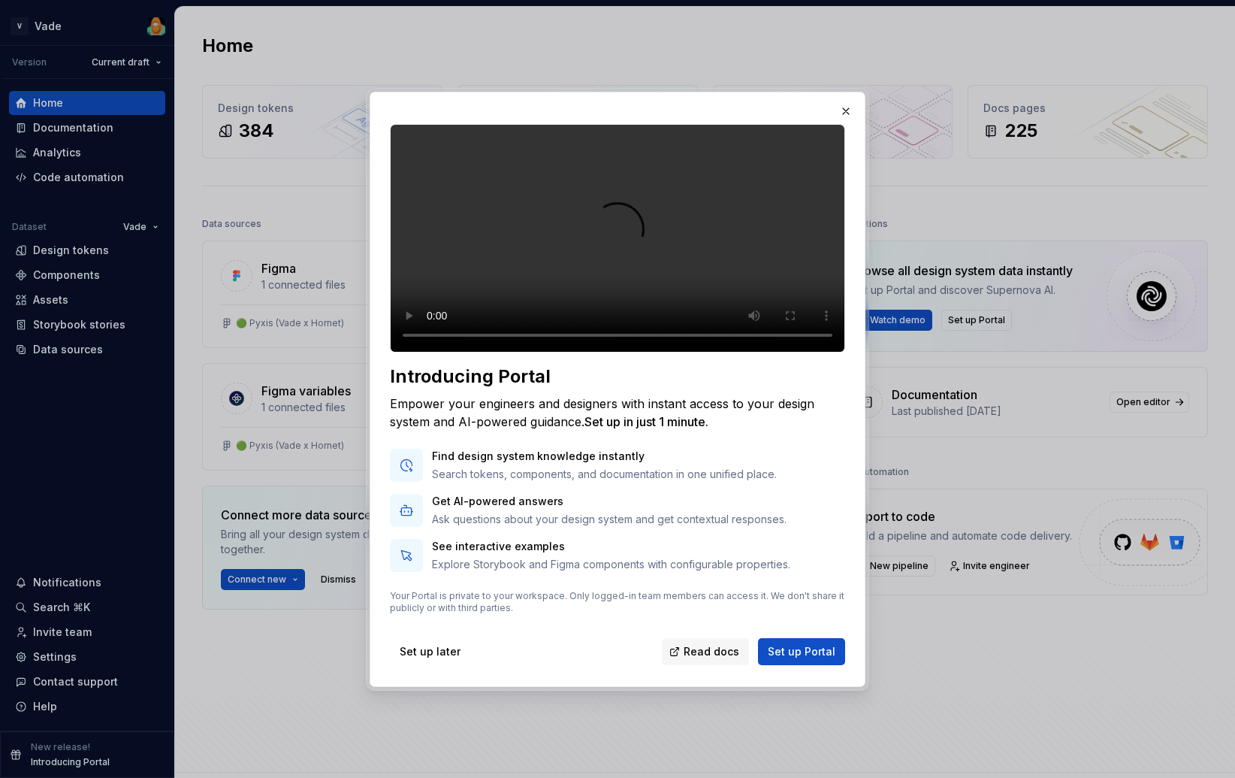 The image size is (1235, 778). What do you see at coordinates (706, 651) in the screenshot?
I see `a: Read docs` at bounding box center [706, 651].